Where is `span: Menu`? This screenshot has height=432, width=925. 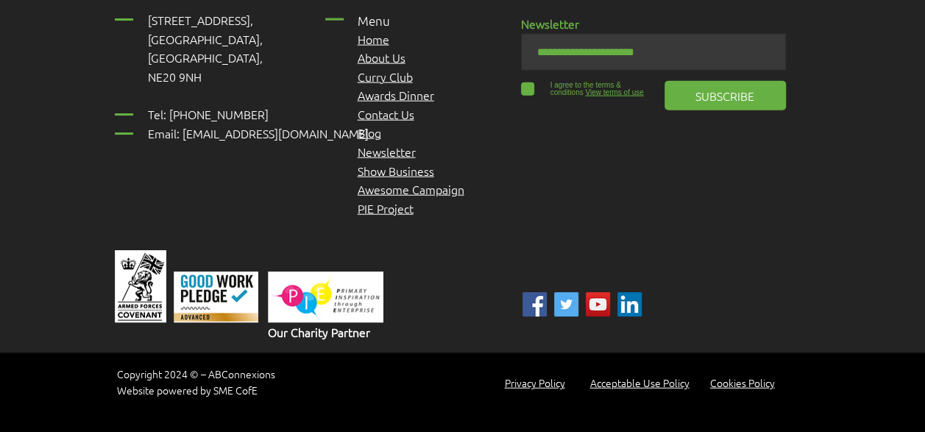
span: Menu is located at coordinates (374, 21).